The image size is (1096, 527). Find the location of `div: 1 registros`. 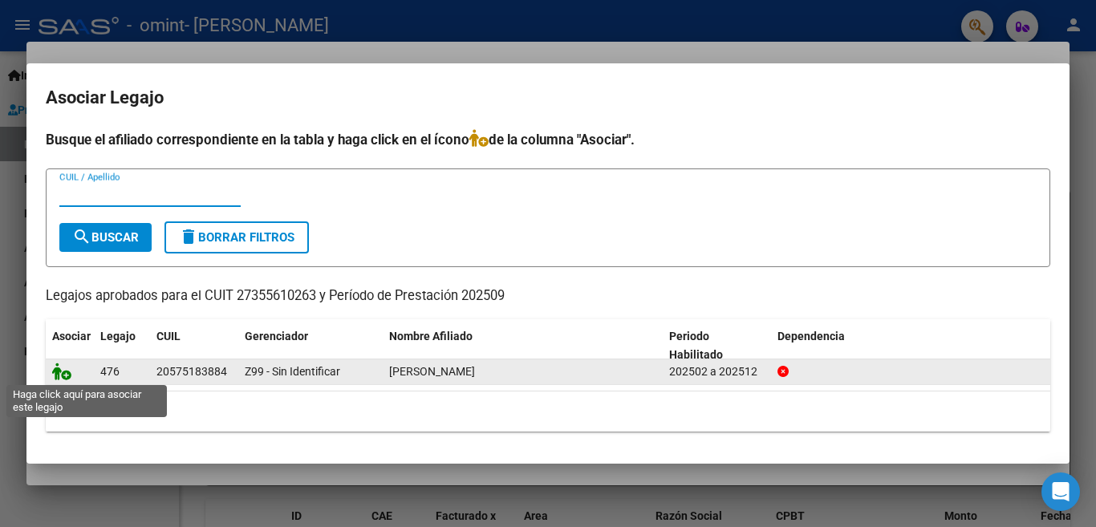

div: 1 registros is located at coordinates (548, 412).